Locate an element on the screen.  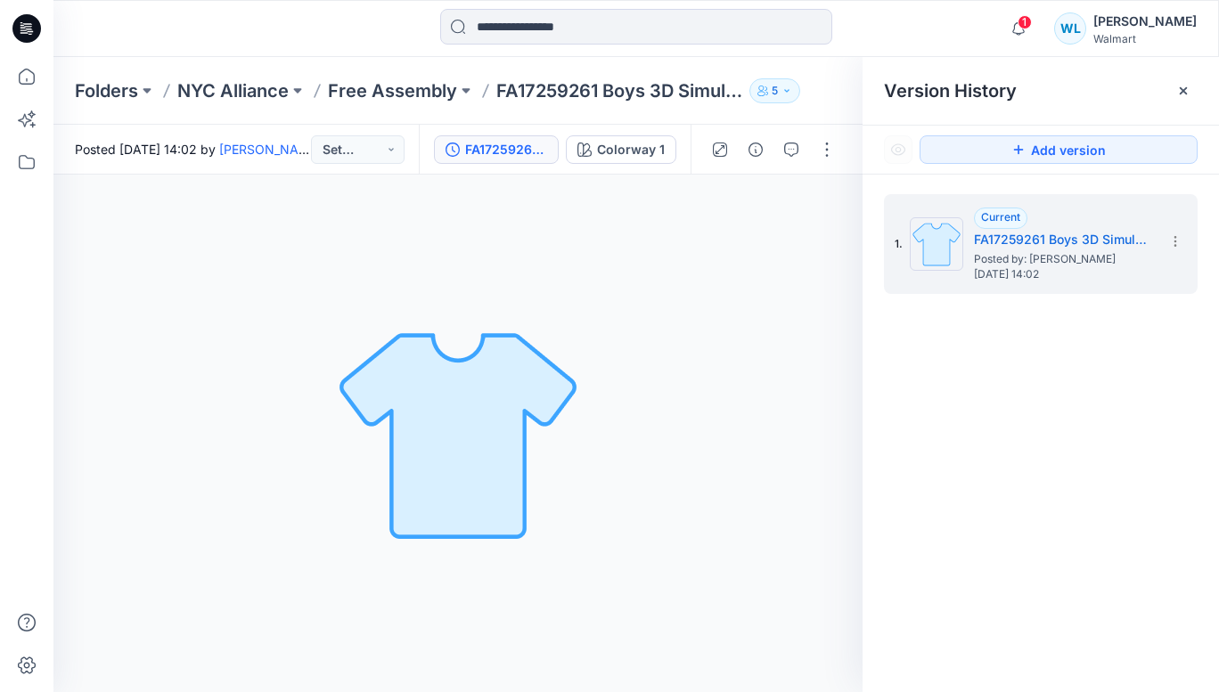
span: Version History is located at coordinates (950, 91).